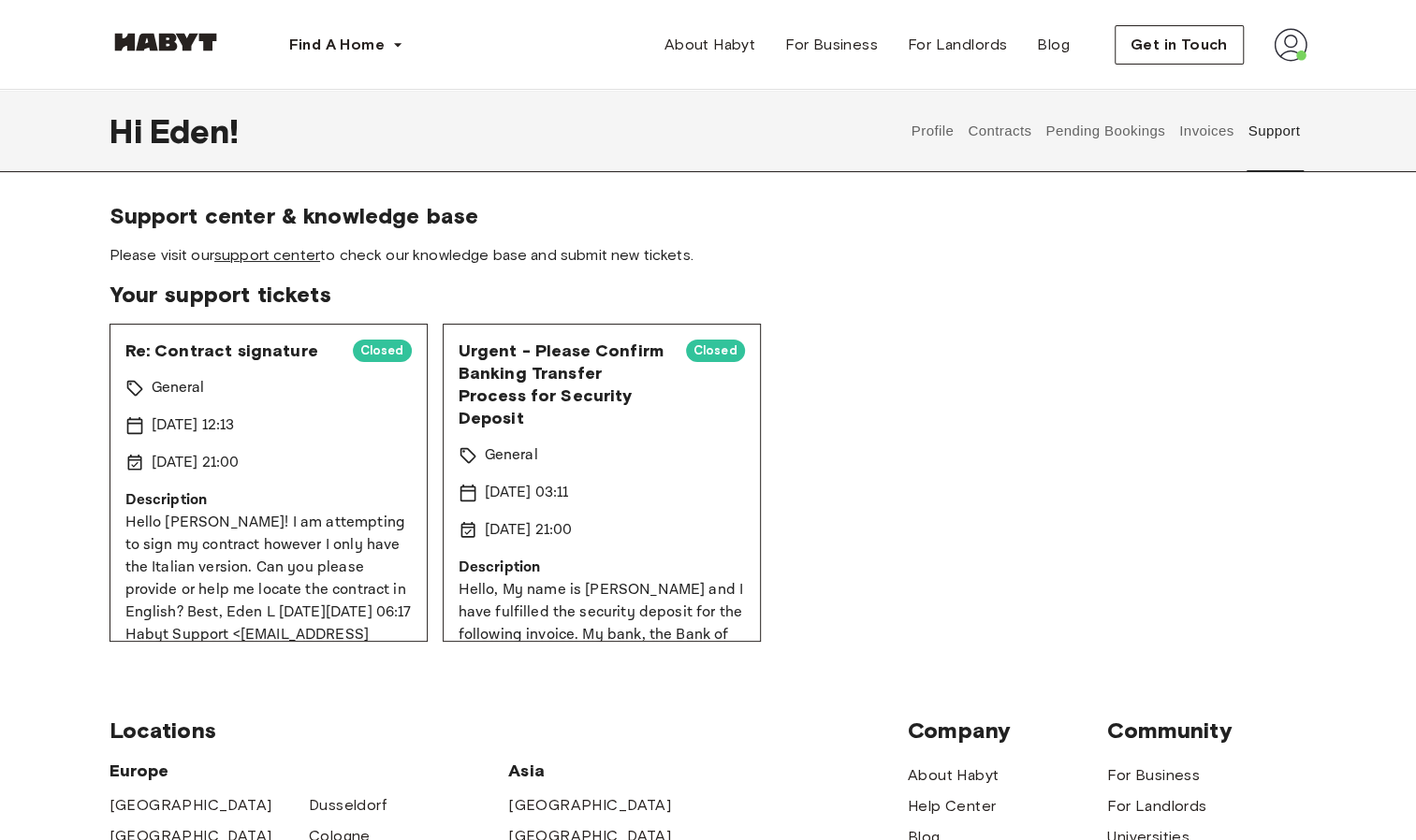  I want to click on button: Profile, so click(932, 131).